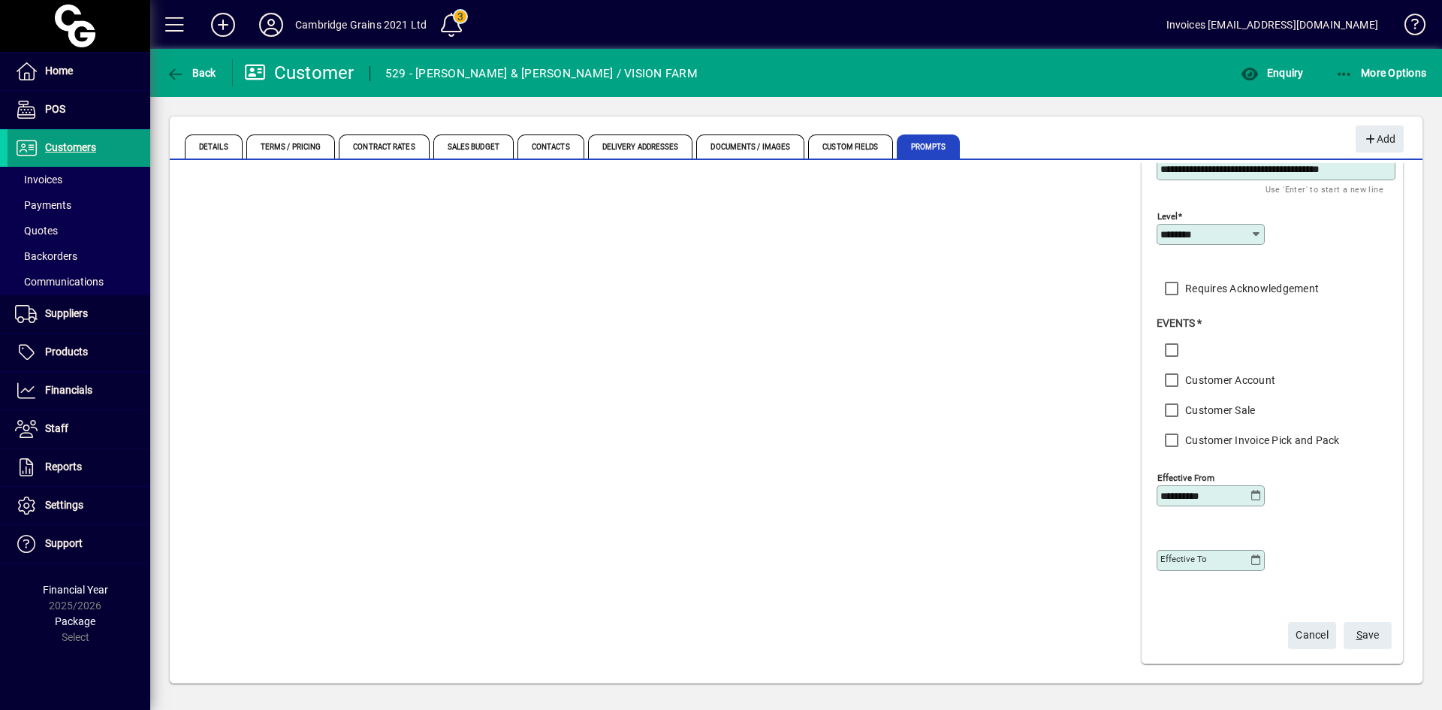 The width and height of the screenshot is (1442, 710). I want to click on span: Contract Rates, so click(384, 147).